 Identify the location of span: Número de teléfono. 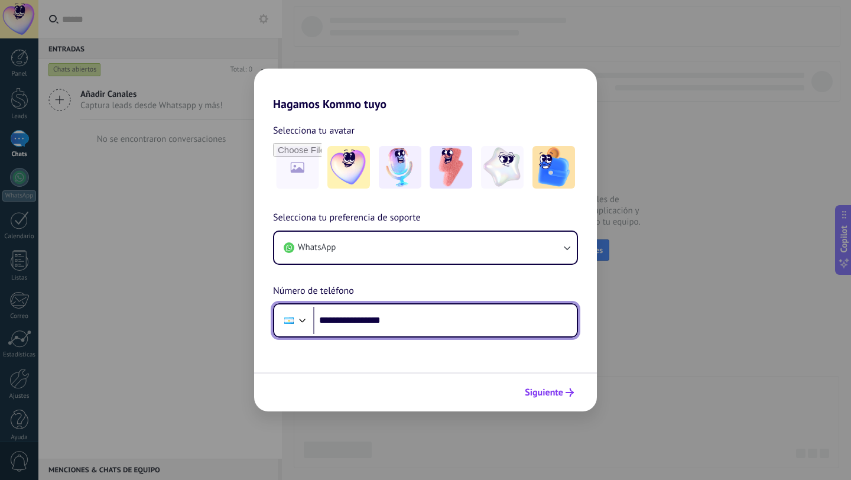
(313, 291).